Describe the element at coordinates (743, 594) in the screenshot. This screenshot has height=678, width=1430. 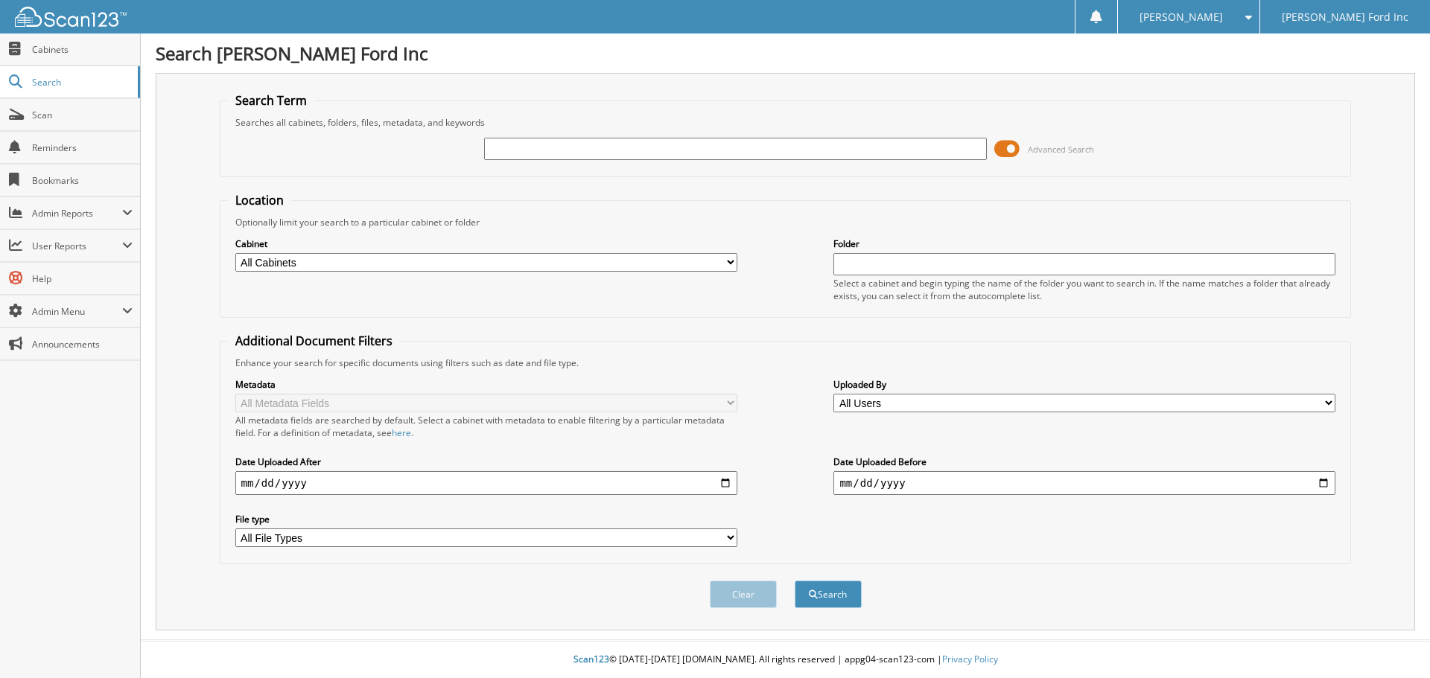
I see `button: Clear` at that location.